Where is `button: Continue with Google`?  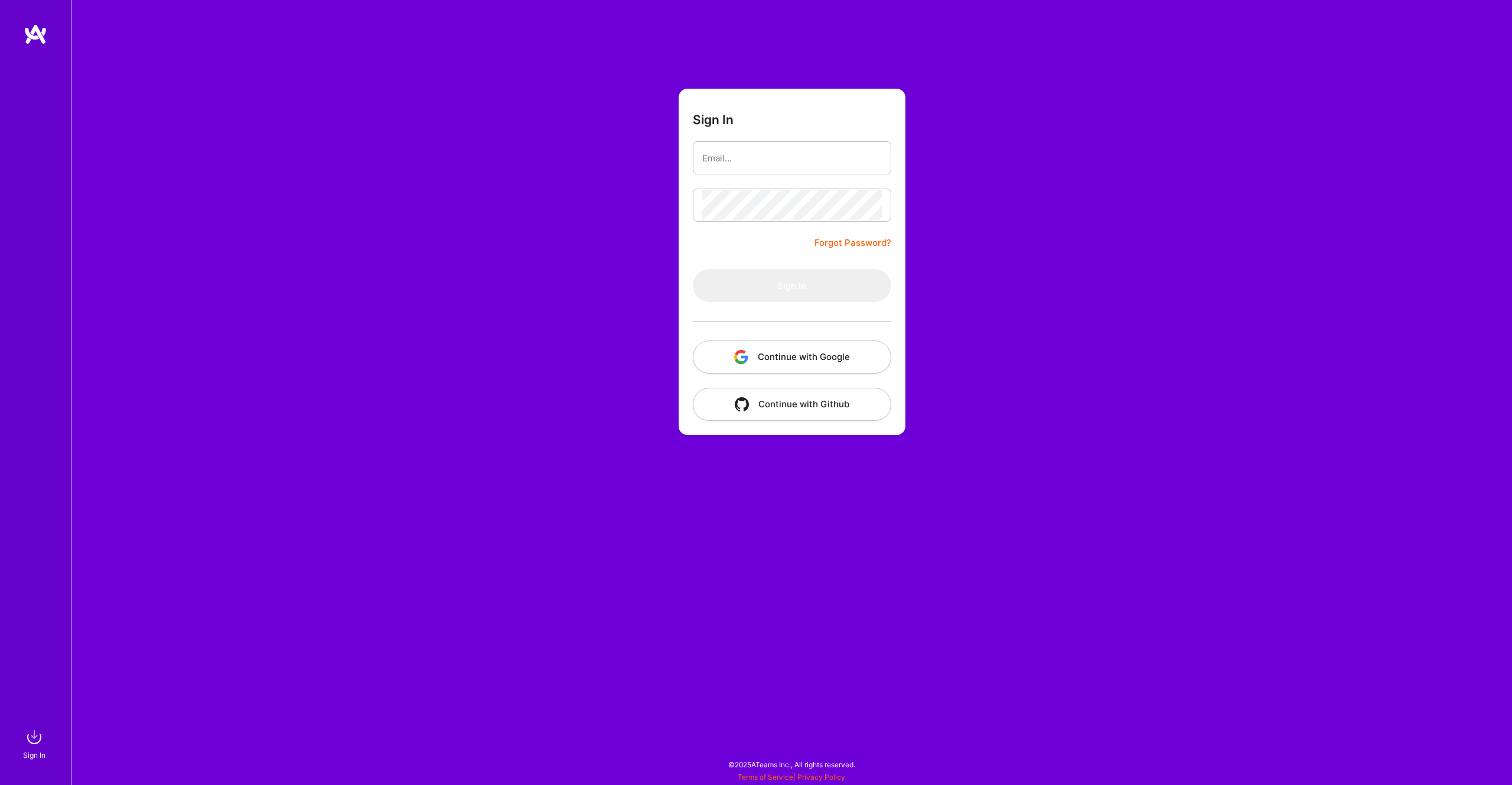 button: Continue with Google is located at coordinates (792, 357).